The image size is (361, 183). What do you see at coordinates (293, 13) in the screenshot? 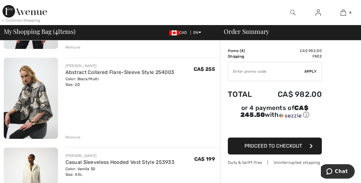
I see `img: search the website` at bounding box center [293, 13].